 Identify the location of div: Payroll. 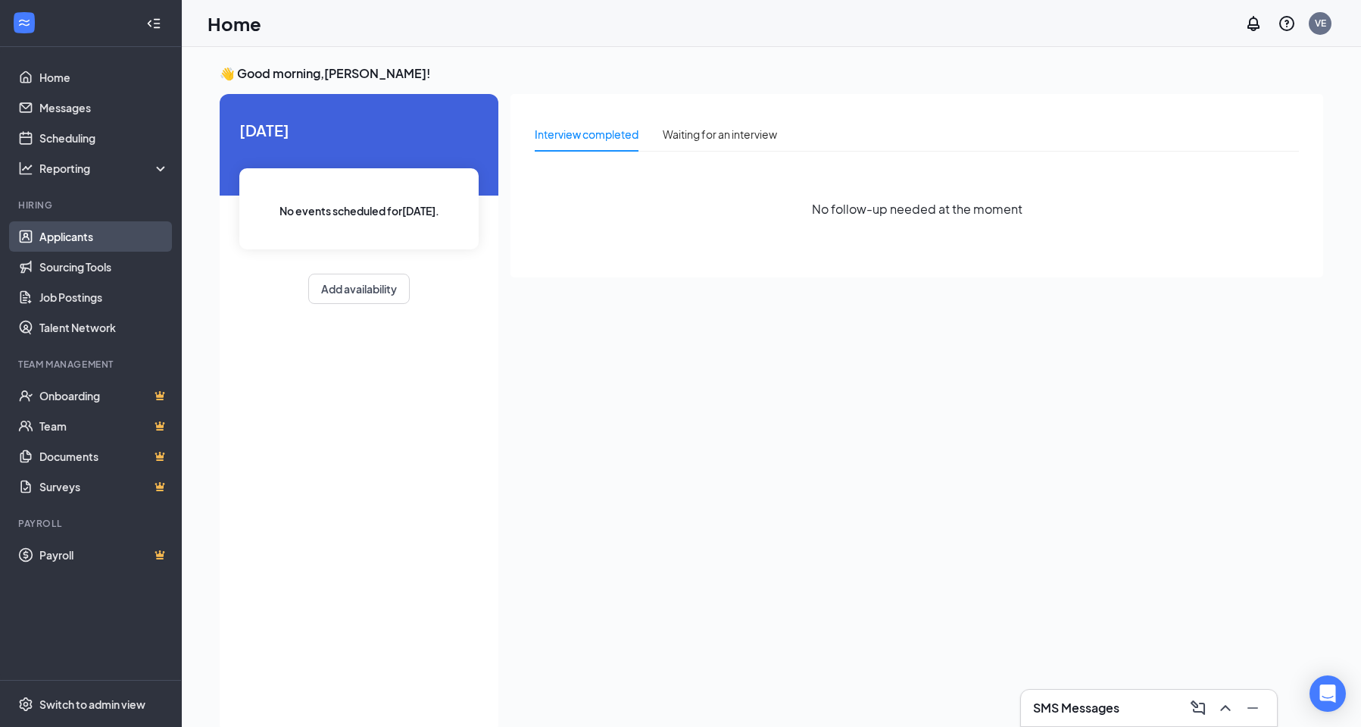
(92, 523).